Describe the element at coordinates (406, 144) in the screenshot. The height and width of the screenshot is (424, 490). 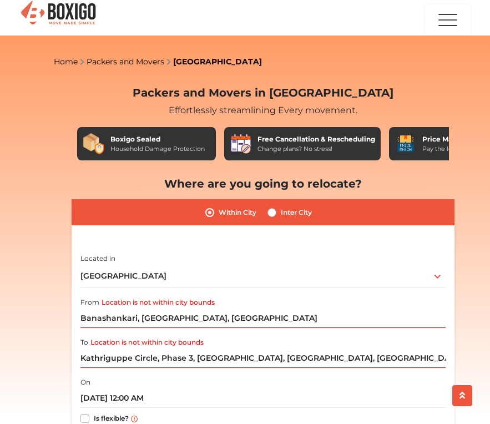
I see `img: Price Match Guarantee` at that location.